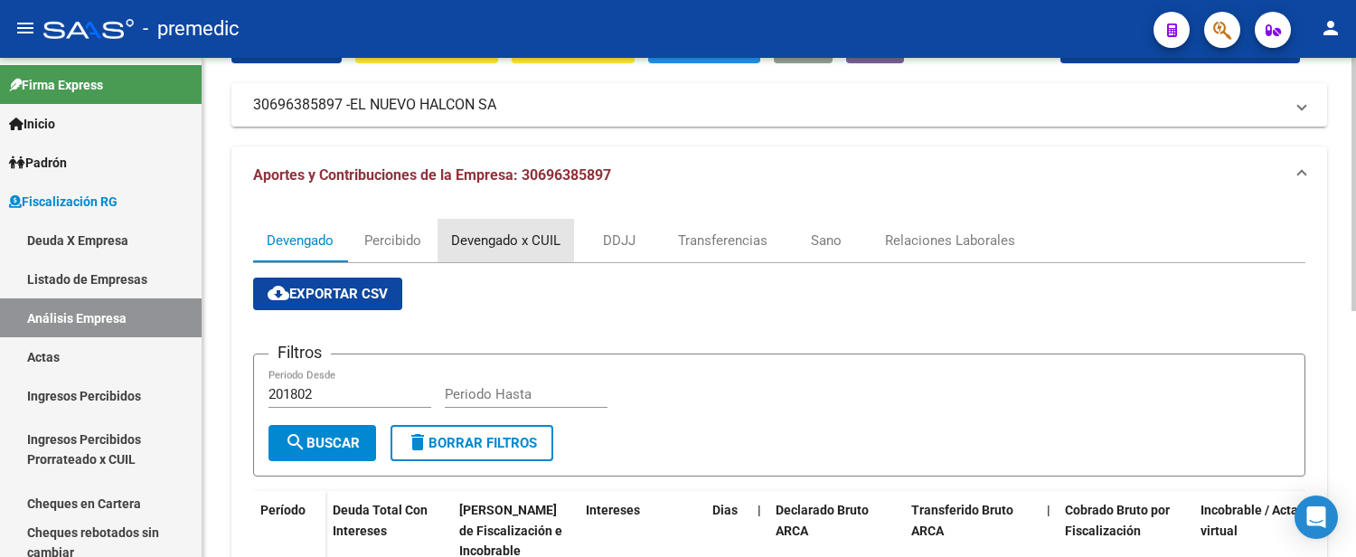  I want to click on button: Buscar, so click(322, 443).